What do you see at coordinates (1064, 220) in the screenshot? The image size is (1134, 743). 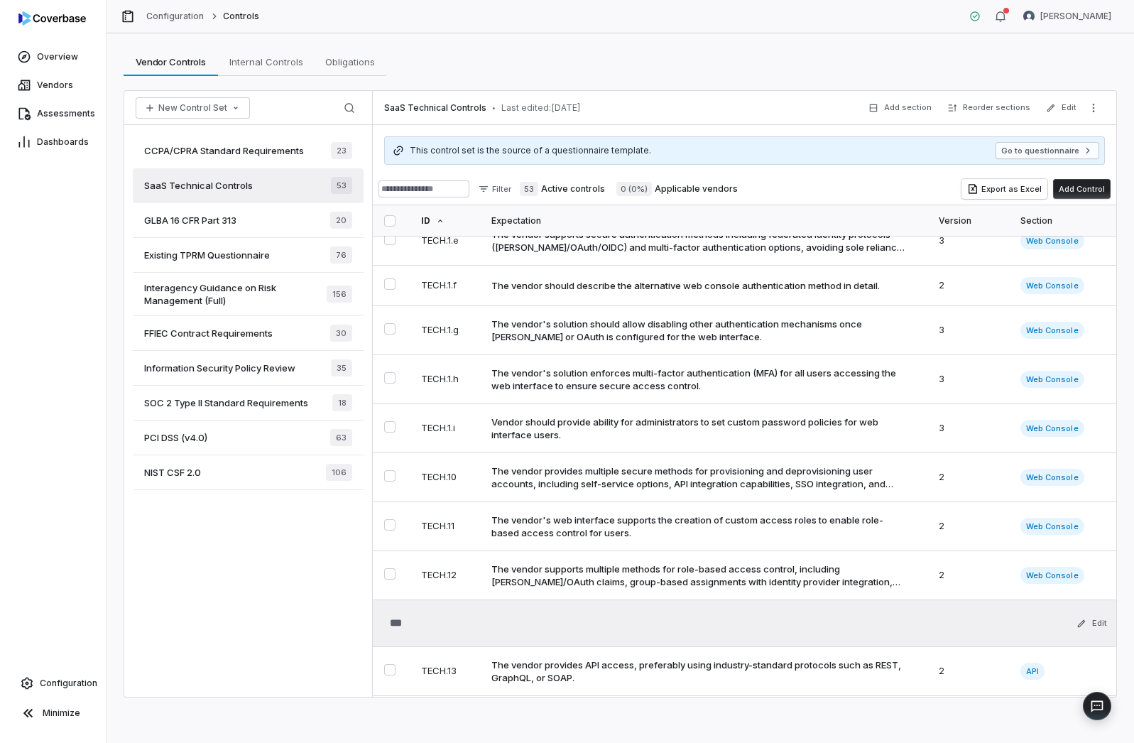 I see `div: Section` at bounding box center [1064, 220].